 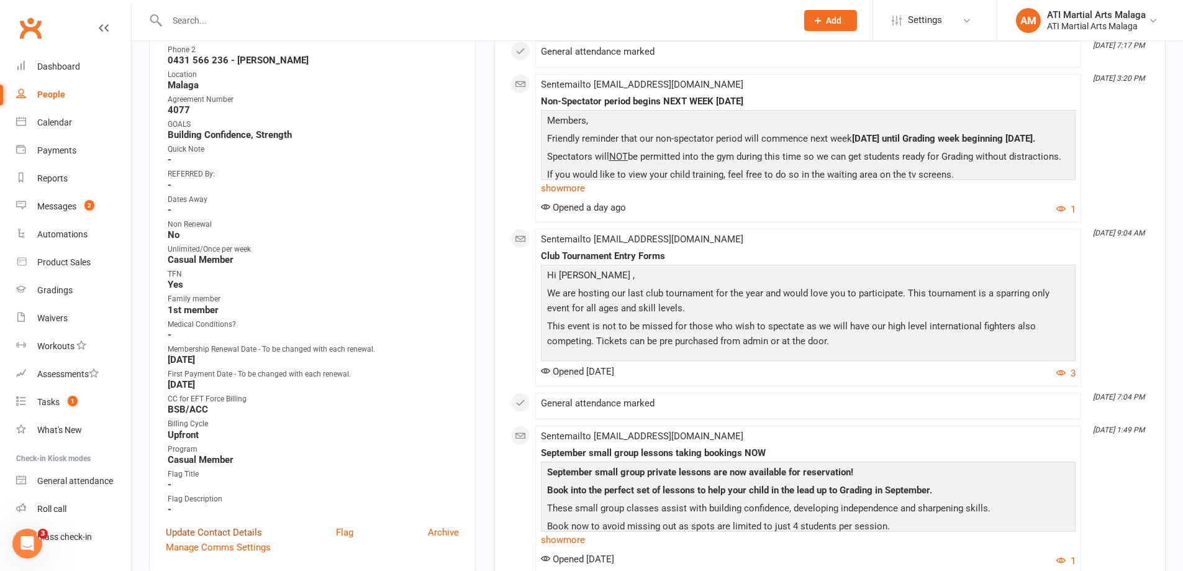 What do you see at coordinates (345, 532) in the screenshot?
I see `a: Flag` at bounding box center [345, 532].